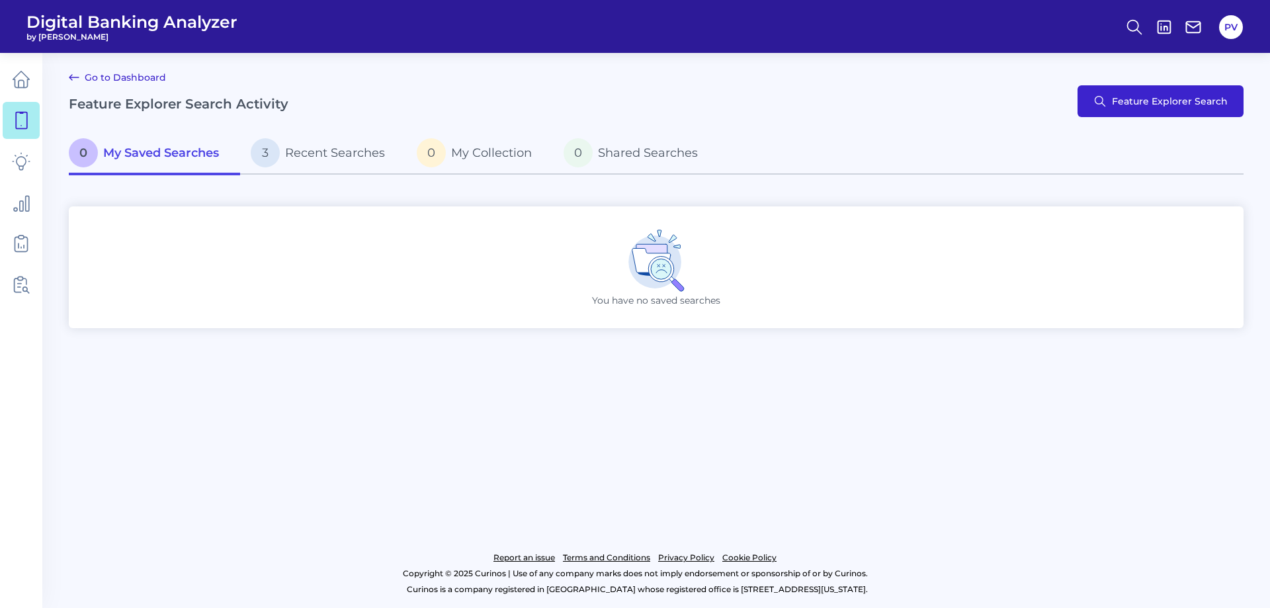 The width and height of the screenshot is (1270, 608). What do you see at coordinates (323, 154) in the screenshot?
I see `a: 3Recent Searches` at bounding box center [323, 154].